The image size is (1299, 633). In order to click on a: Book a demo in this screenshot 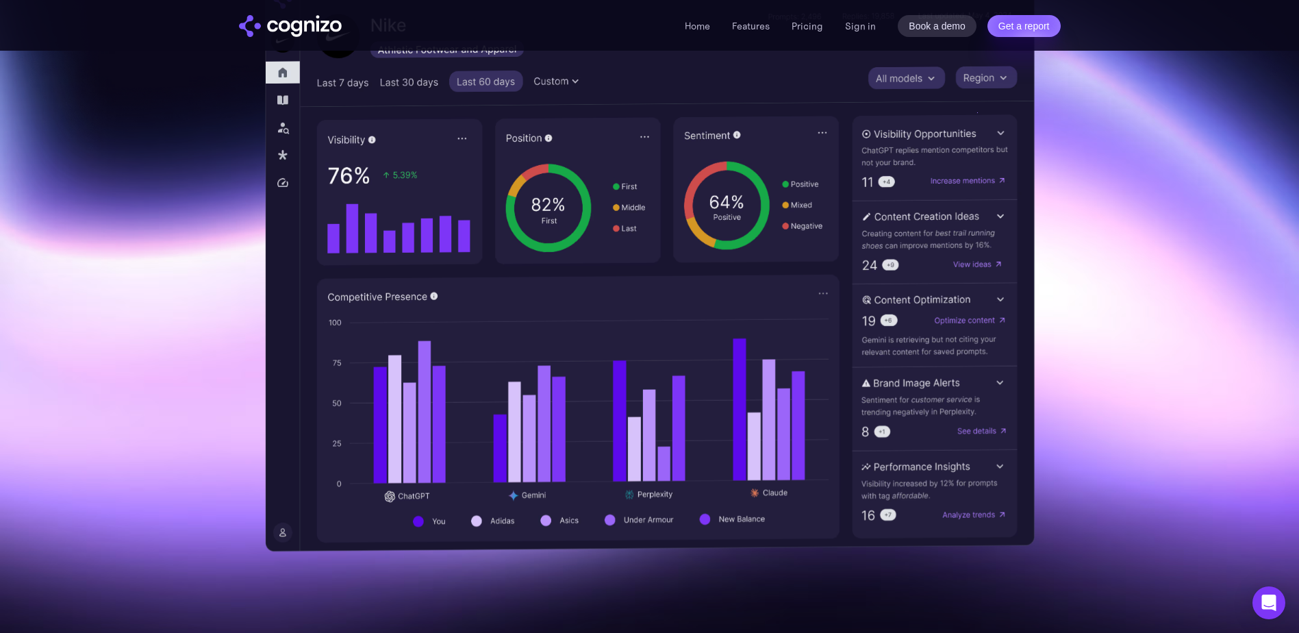, I will do `click(937, 26)`.